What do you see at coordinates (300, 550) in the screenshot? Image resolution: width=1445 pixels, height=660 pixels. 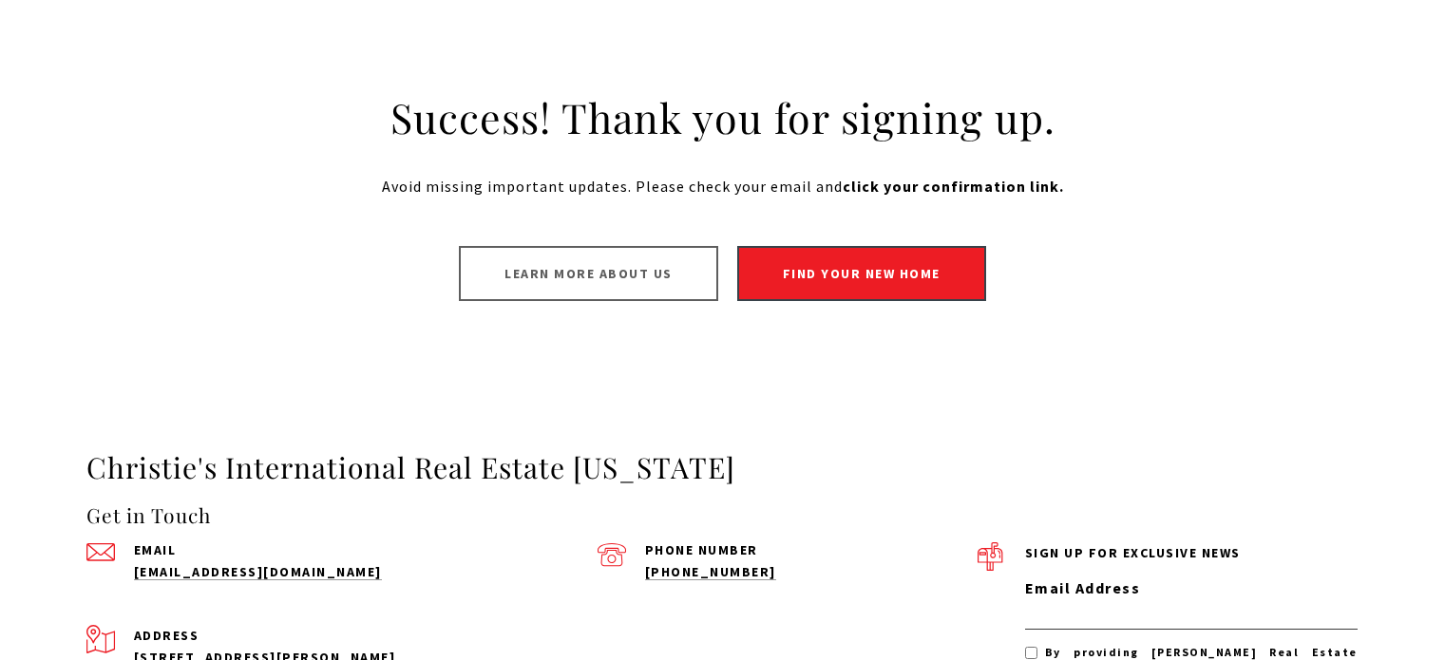 I see `p: Email` at bounding box center [300, 550].